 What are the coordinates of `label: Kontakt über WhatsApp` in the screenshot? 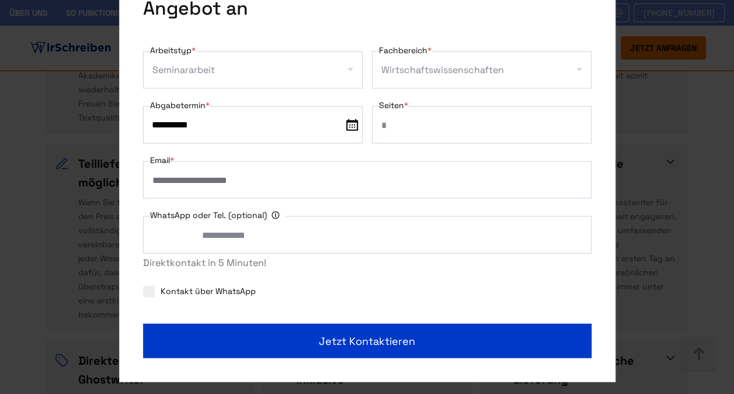 It's located at (199, 291).